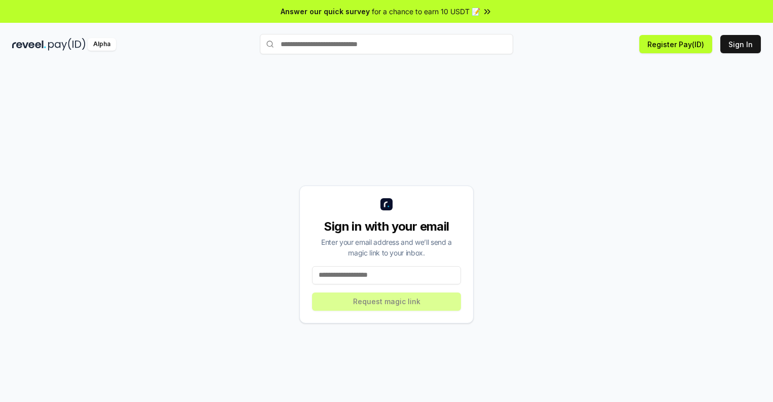 This screenshot has height=402, width=773. What do you see at coordinates (426, 11) in the screenshot?
I see `span: for a chance to earn 10 USDT 📝` at bounding box center [426, 11].